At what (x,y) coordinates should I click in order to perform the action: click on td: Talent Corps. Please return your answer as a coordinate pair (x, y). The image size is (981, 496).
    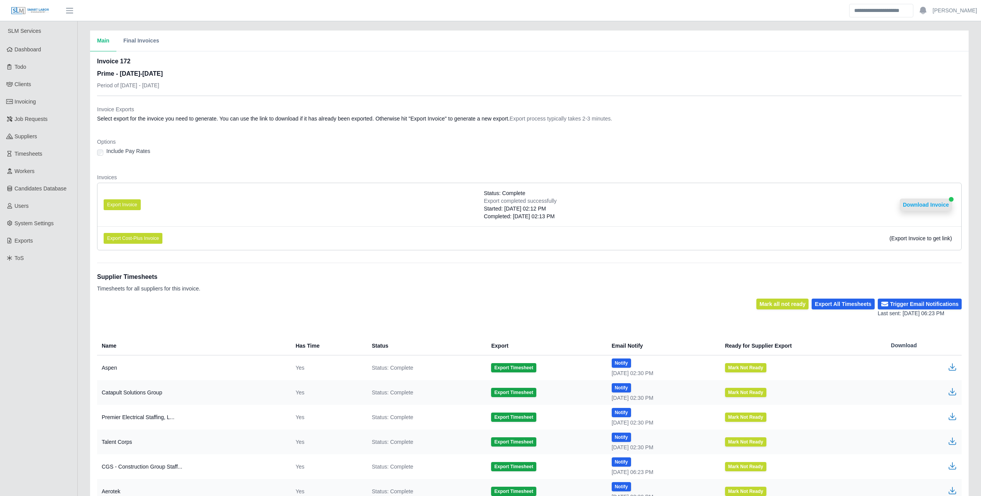
    Looking at the image, I should click on (193, 442).